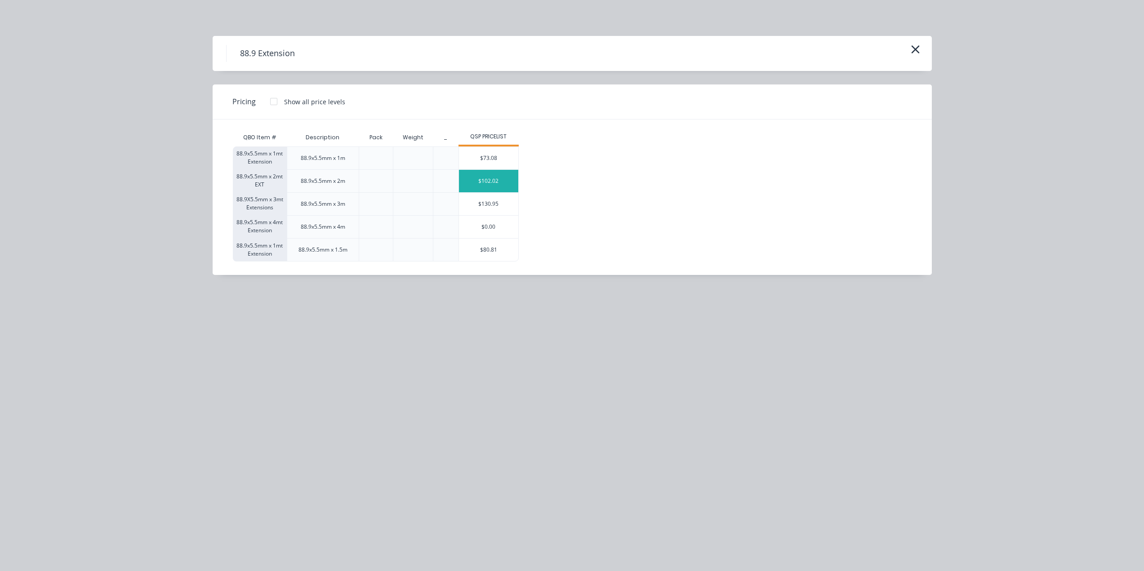  What do you see at coordinates (260, 181) in the screenshot?
I see `div: 88.9x5.5mm x 2mt EXT` at bounding box center [260, 181].